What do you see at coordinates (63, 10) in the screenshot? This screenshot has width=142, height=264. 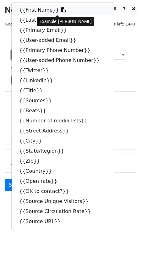 I see `a: {{First Name}}` at bounding box center [63, 10].